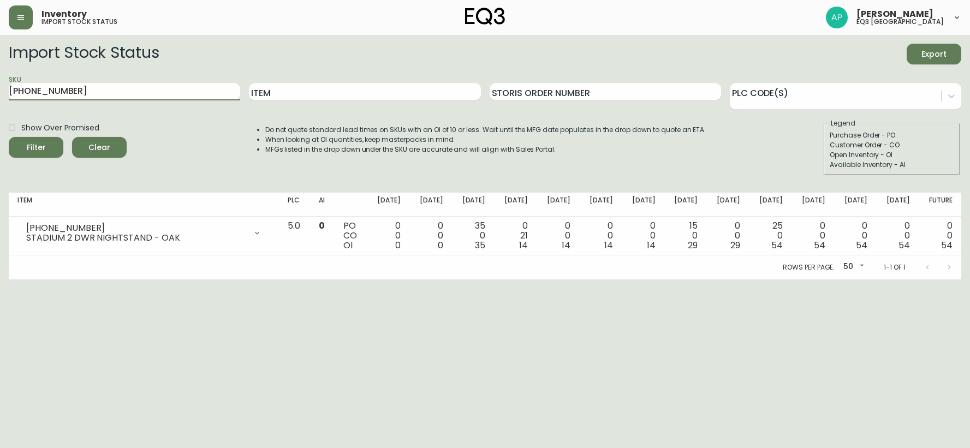 The image size is (970, 448). I want to click on legend: Legend, so click(843, 123).